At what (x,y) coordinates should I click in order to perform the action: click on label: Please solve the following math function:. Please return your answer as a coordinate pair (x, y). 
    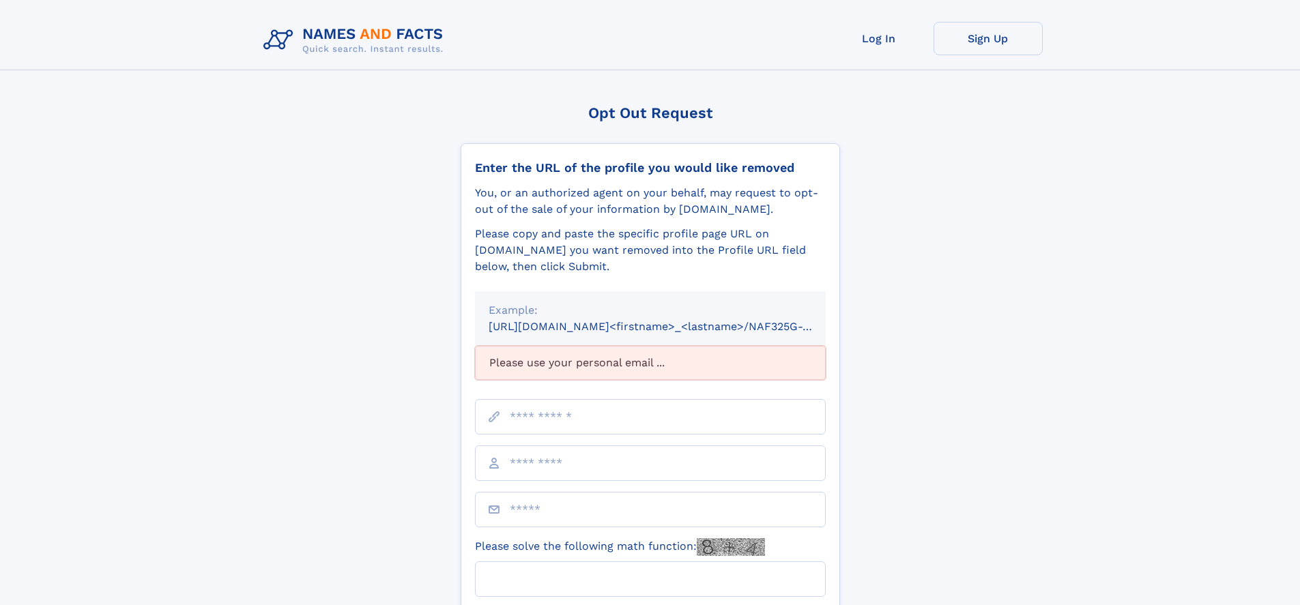
    Looking at the image, I should click on (620, 547).